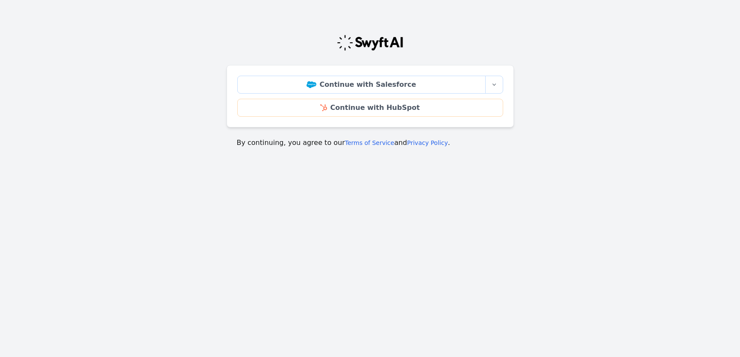 This screenshot has height=357, width=740. What do you see at coordinates (311, 85) in the screenshot?
I see `img: Salesforce` at bounding box center [311, 85].